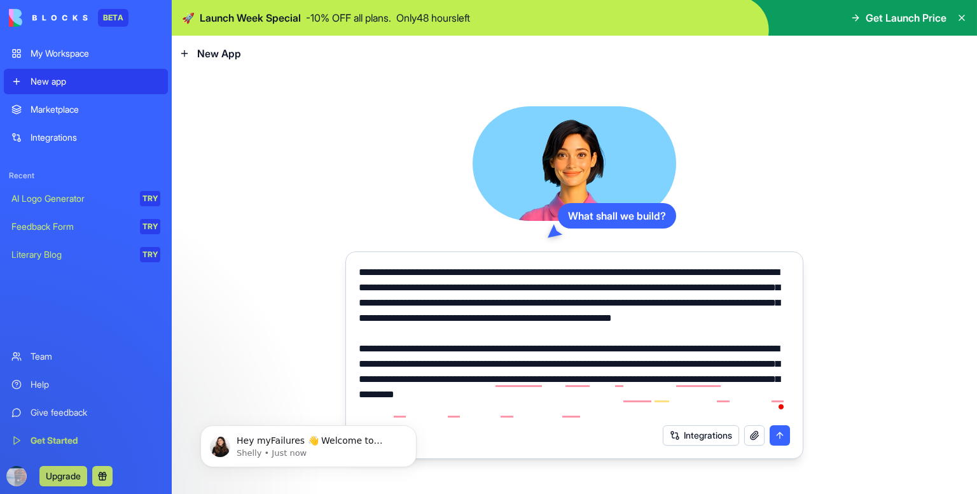  What do you see at coordinates (71, 254) in the screenshot?
I see `div: Literary Blog` at bounding box center [71, 254].